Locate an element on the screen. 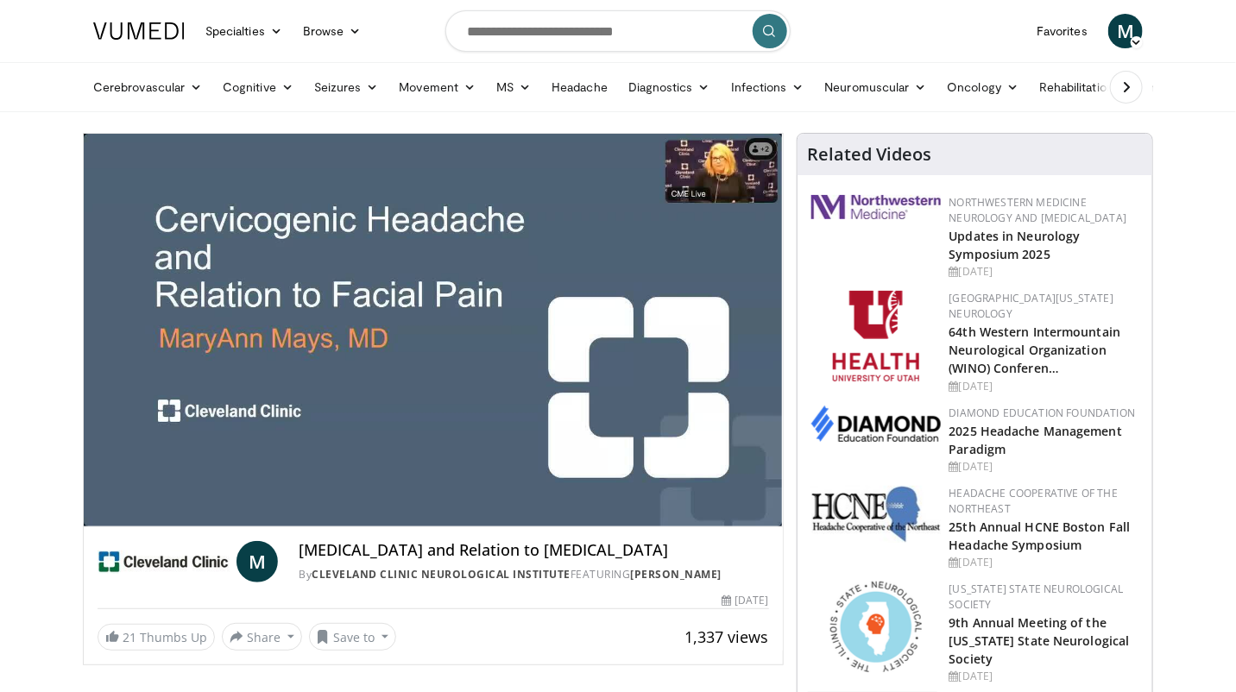 Image resolution: width=1236 pixels, height=692 pixels. a: MS is located at coordinates (514, 87).